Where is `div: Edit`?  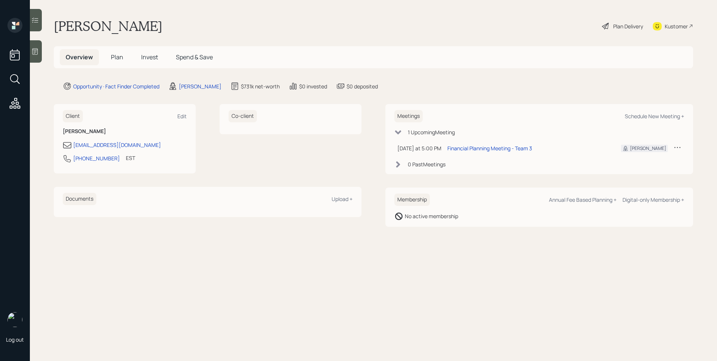 div: Edit is located at coordinates (182, 116).